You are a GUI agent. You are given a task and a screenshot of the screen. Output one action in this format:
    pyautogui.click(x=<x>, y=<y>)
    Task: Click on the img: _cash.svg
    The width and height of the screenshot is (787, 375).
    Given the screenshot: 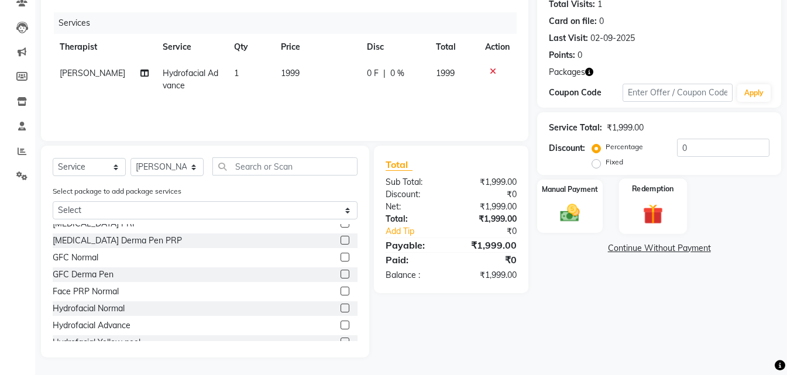 What is the action you would take?
    pyautogui.click(x=570, y=213)
    